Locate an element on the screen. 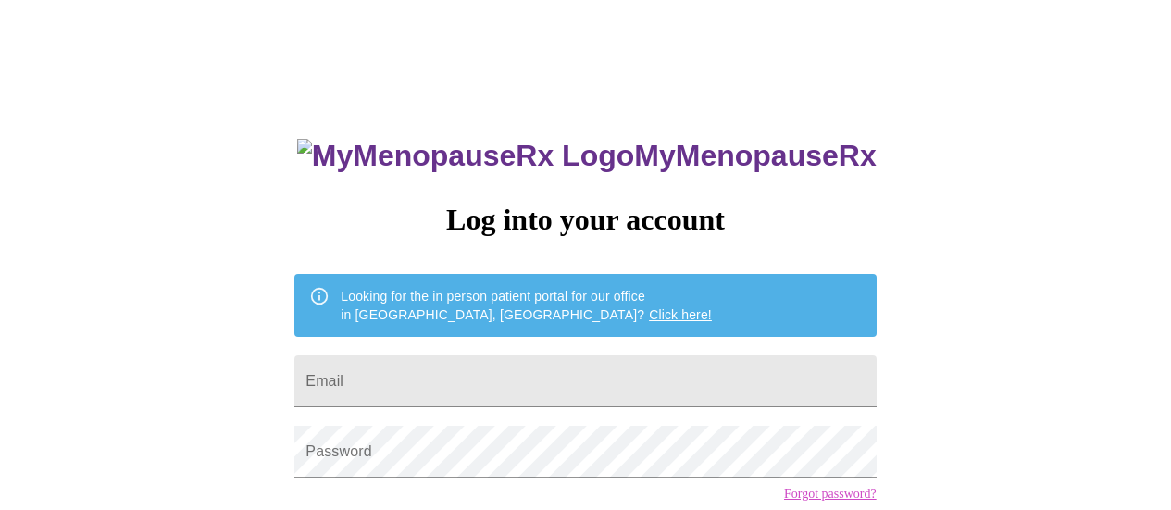 This screenshot has height=510, width=1171. img: MyMenopauseRx Logo is located at coordinates (466, 156).